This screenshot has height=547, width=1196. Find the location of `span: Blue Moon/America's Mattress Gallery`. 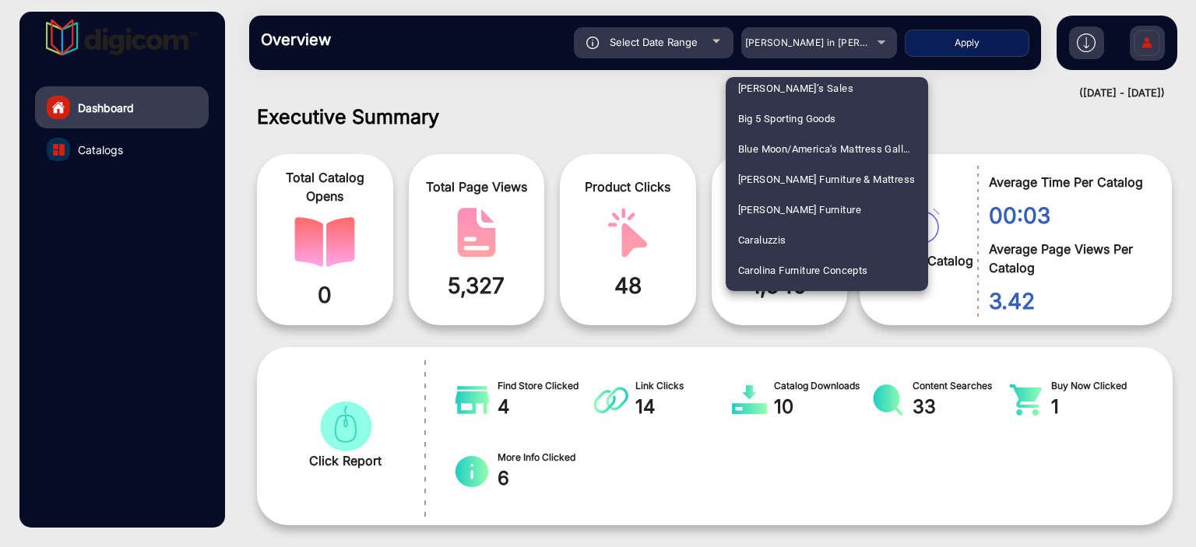

span: Blue Moon/America's Mattress Gallery is located at coordinates (827, 149).